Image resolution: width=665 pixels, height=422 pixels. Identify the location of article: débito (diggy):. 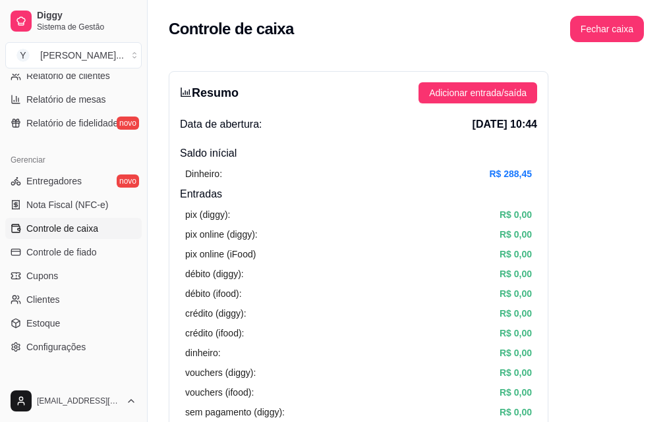
(214, 274).